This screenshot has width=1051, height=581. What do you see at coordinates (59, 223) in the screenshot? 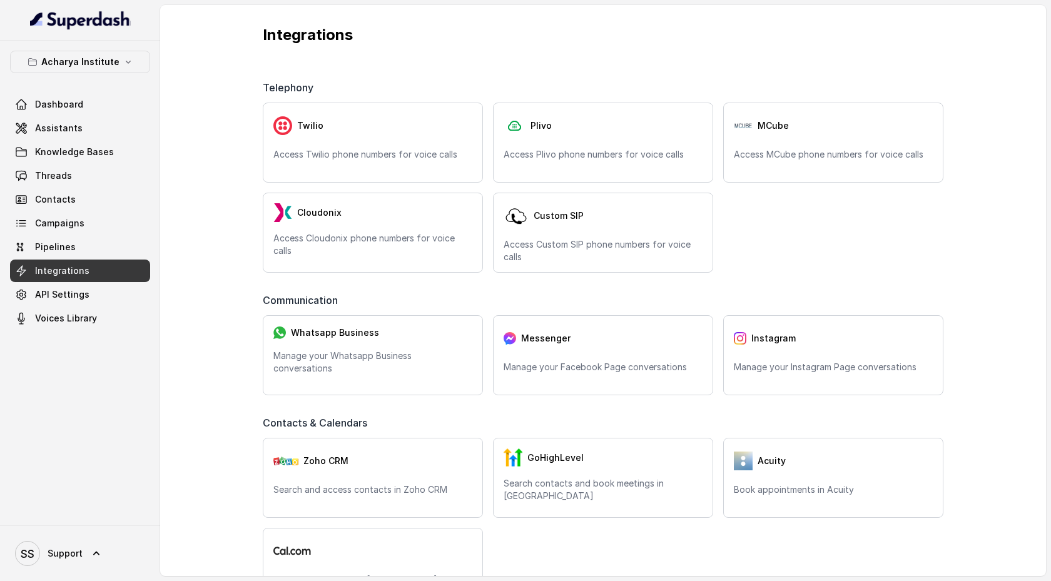
I see `span: Campaigns` at bounding box center [59, 223].